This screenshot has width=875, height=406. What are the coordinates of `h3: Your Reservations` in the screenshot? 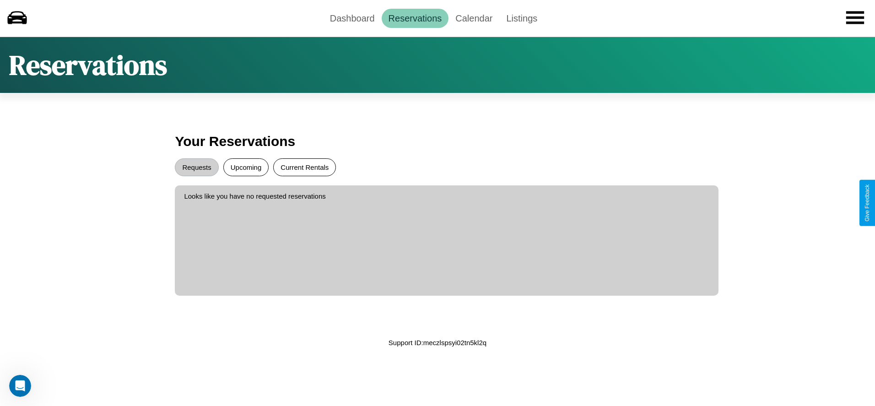 It's located at (437, 141).